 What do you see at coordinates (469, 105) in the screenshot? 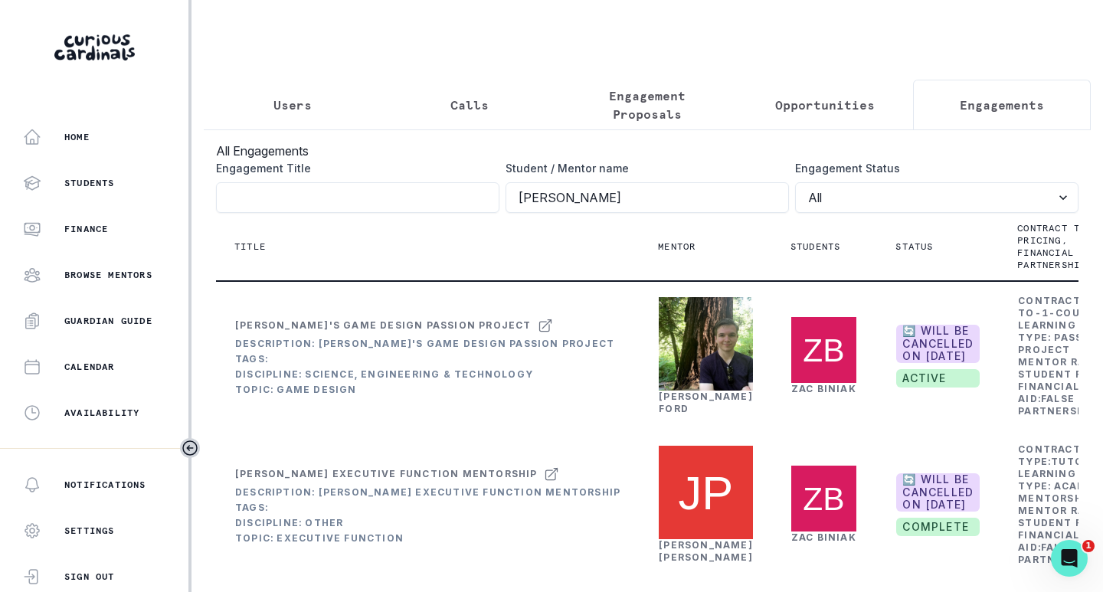
I see `p: Calls` at bounding box center [469, 105].